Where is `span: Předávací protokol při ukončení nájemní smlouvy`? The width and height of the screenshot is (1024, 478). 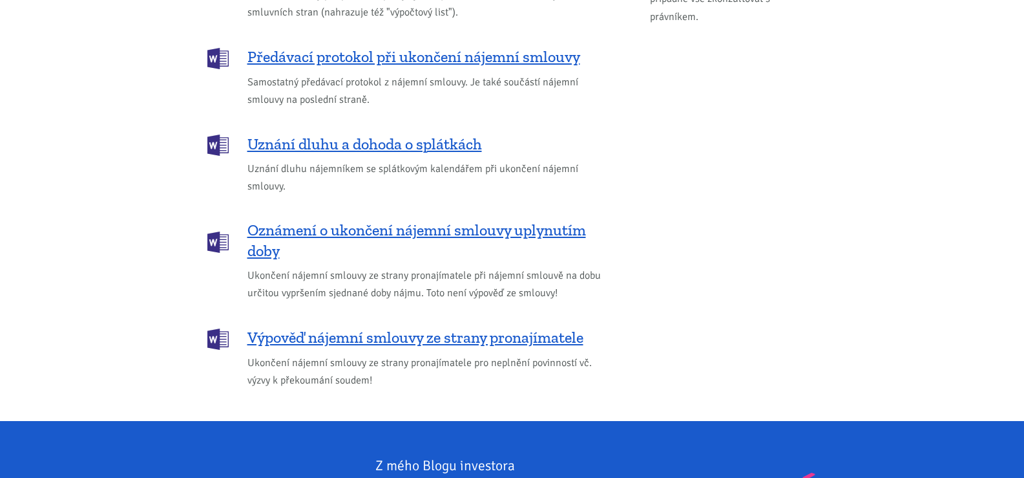
span: Předávací protokol při ukončení nájemní smlouvy is located at coordinates (414, 57).